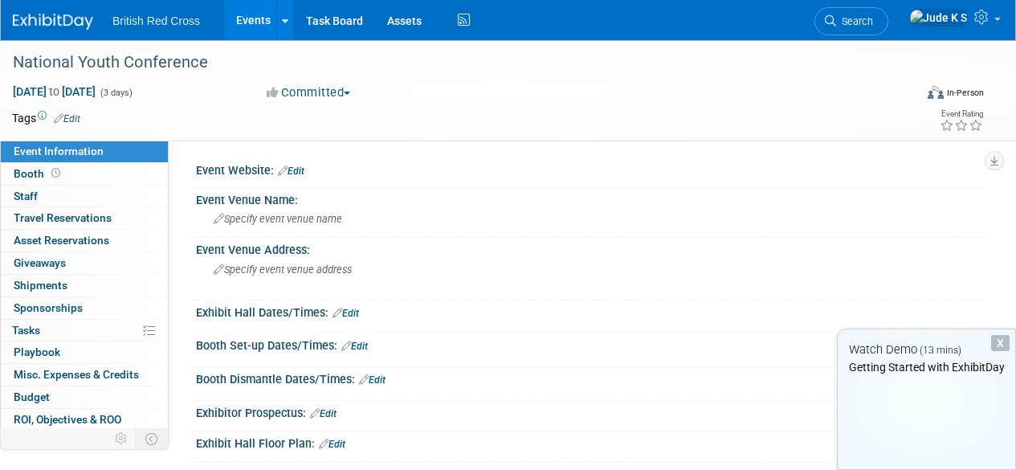 The width and height of the screenshot is (1016, 470). What do you see at coordinates (39, 263) in the screenshot?
I see `span: Giveaways` at bounding box center [39, 263].